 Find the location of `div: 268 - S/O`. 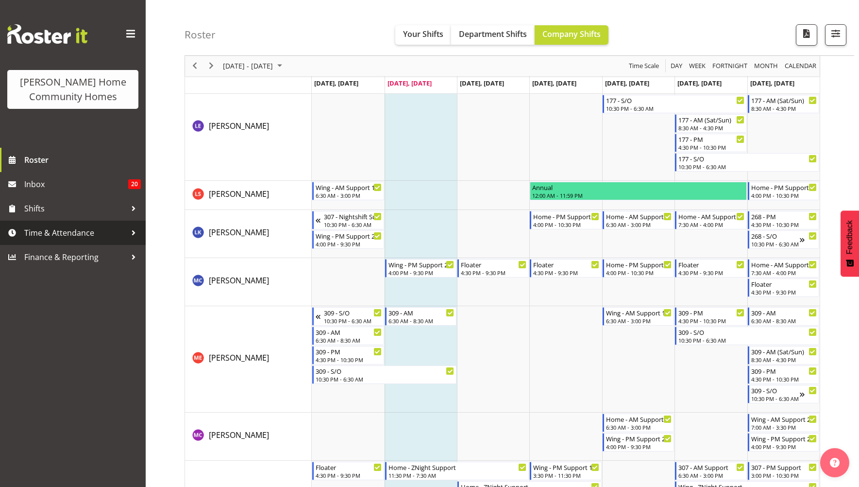

div: 268 - S/O is located at coordinates (775, 236).